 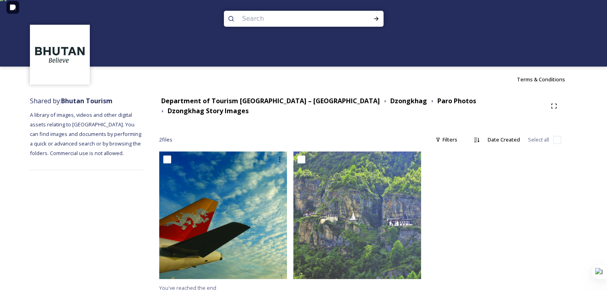 I want to click on strong: Dzongkhag Story Images, so click(x=208, y=111).